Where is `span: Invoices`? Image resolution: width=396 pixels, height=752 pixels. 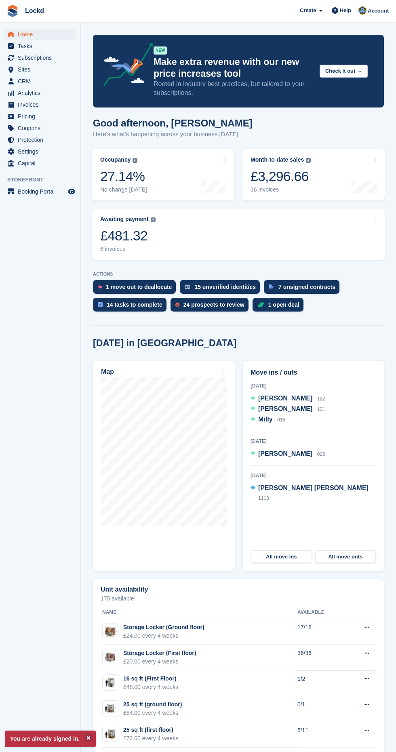
span: Invoices is located at coordinates (42, 105).